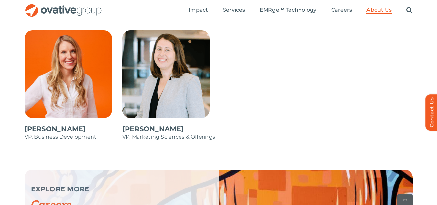  I want to click on a: EMRge™ Technology, so click(288, 10).